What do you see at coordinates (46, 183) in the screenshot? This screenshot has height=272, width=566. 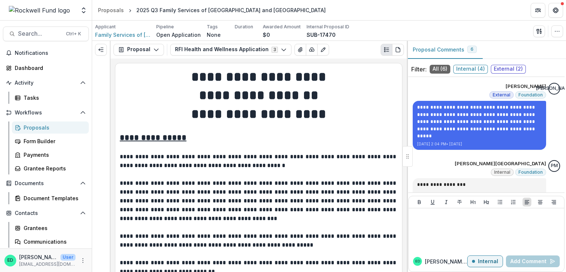 I see `button: Open Documents` at bounding box center [46, 183].